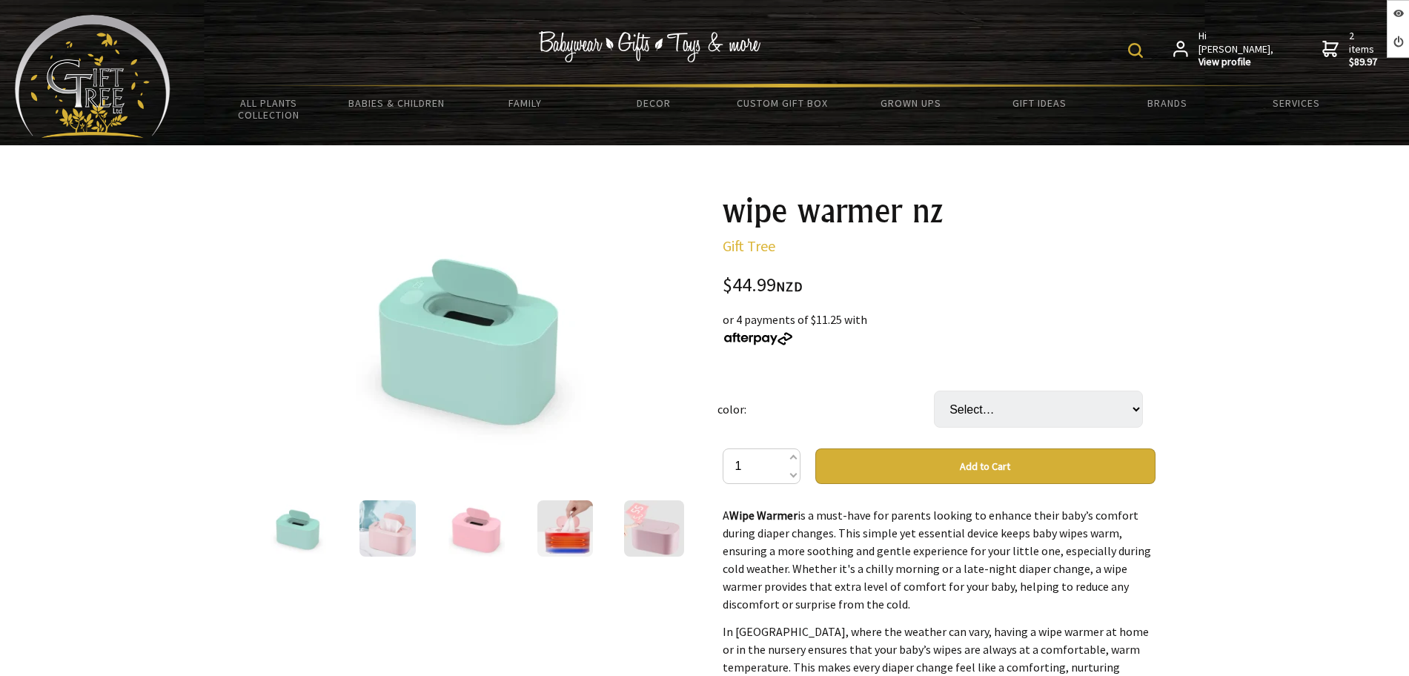 The width and height of the screenshot is (1409, 676). Describe the element at coordinates (525, 103) in the screenshot. I see `a: Family` at that location.